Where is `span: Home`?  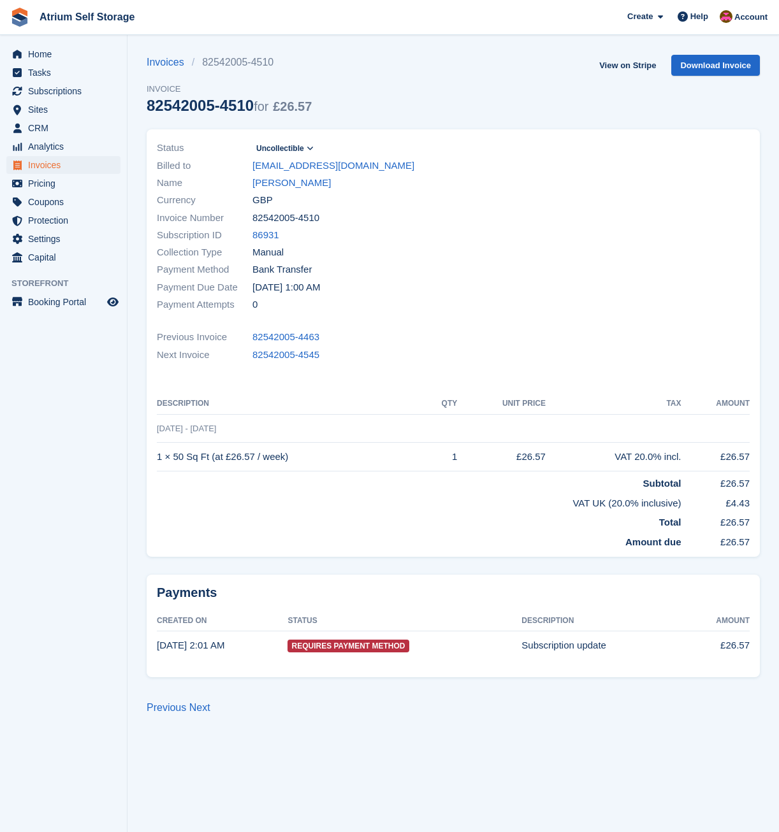
span: Home is located at coordinates (66, 54).